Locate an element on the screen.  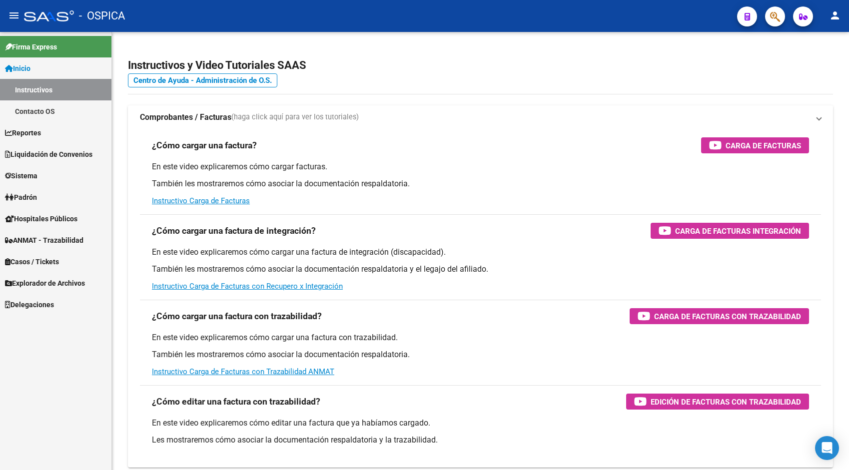
span: Padrón is located at coordinates (21, 197).